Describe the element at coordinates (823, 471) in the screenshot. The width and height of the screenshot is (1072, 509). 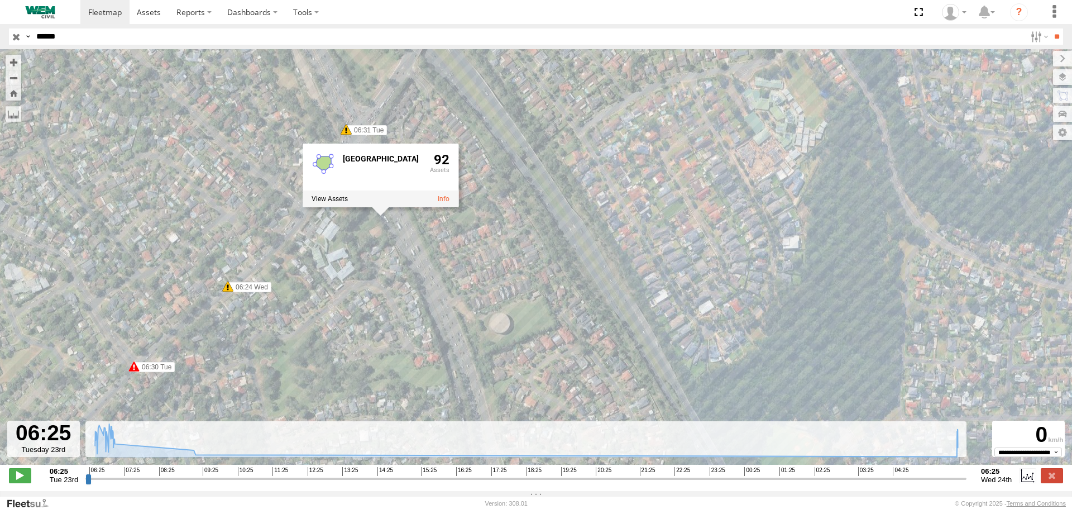
I see `span: 02:25` at that location.